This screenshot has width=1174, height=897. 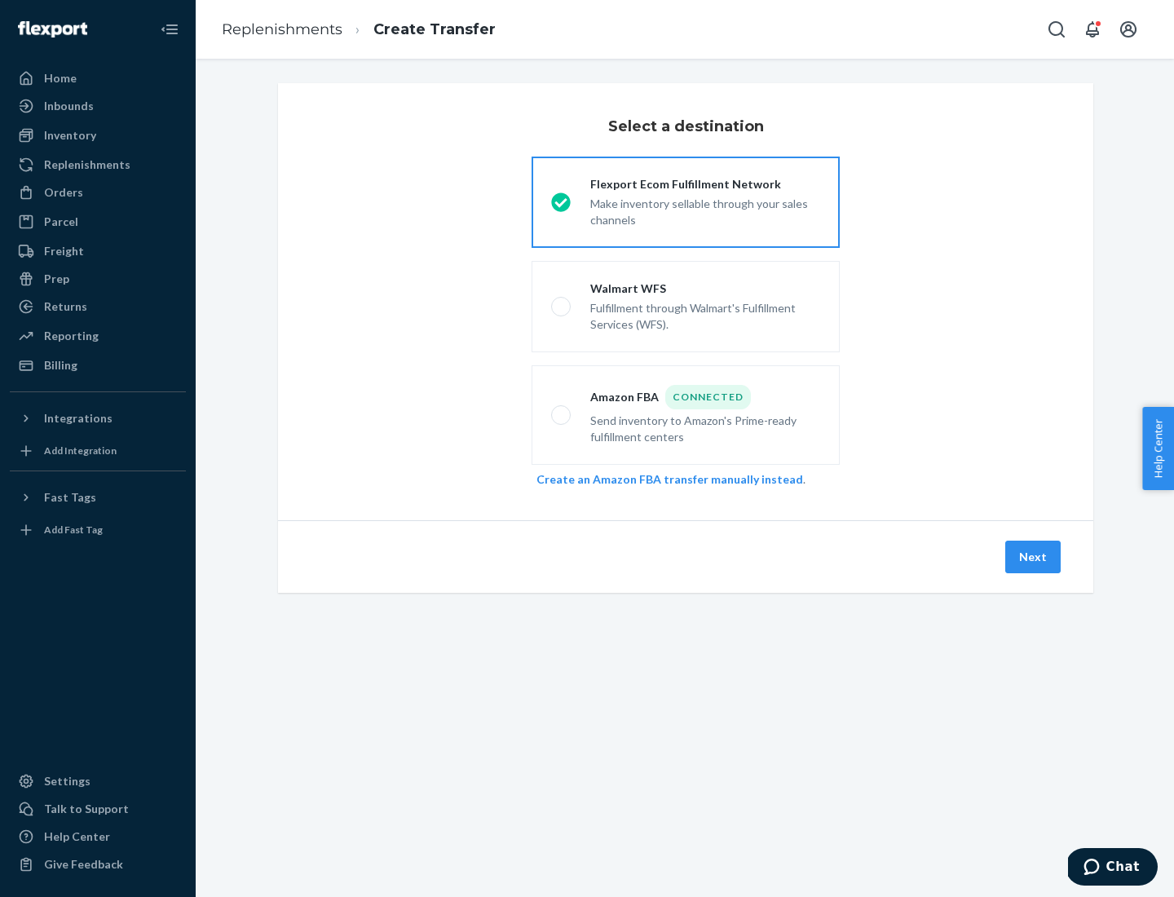 I want to click on a: Orders, so click(x=98, y=192).